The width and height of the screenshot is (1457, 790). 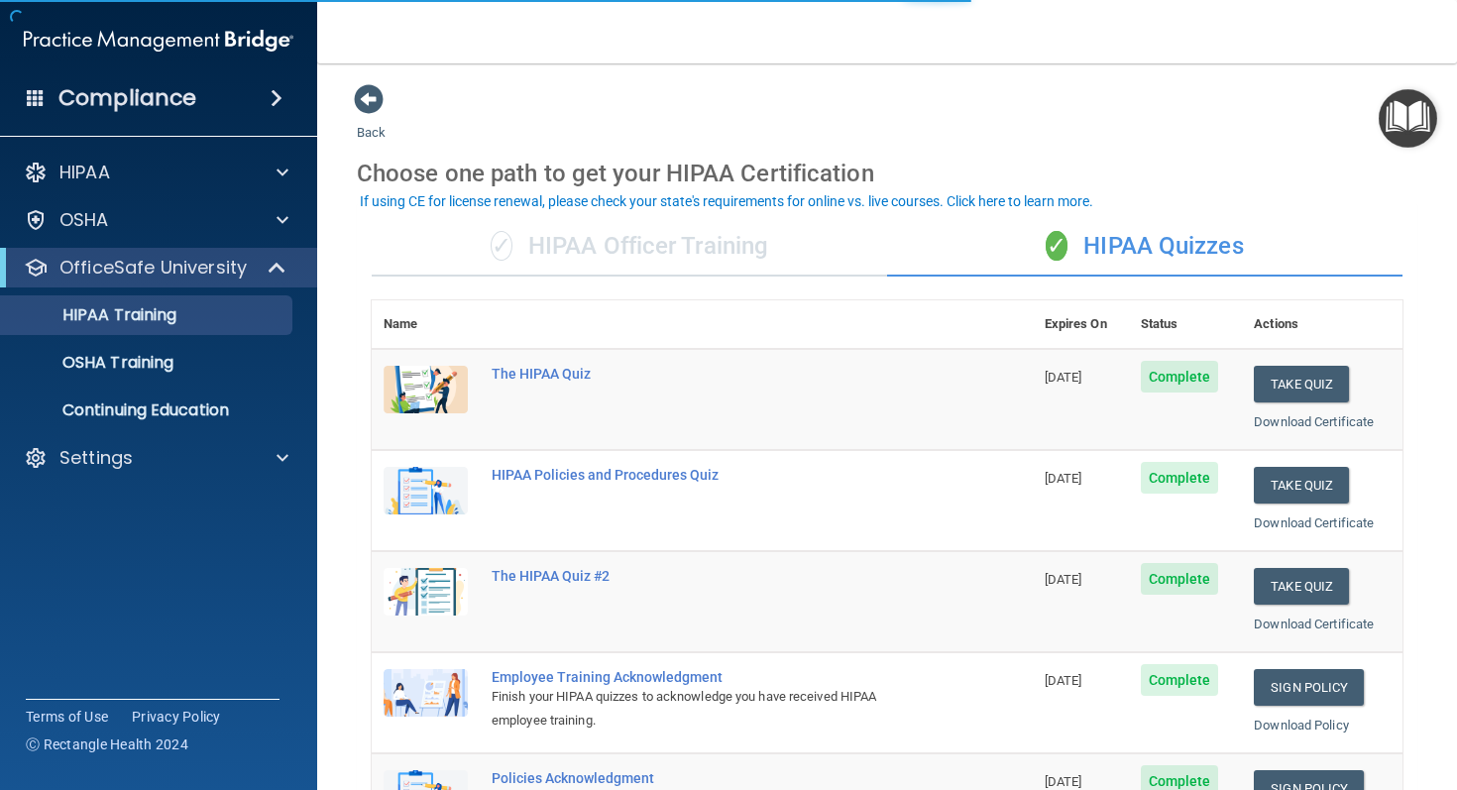 What do you see at coordinates (84, 220) in the screenshot?
I see `p: OSHA` at bounding box center [84, 220].